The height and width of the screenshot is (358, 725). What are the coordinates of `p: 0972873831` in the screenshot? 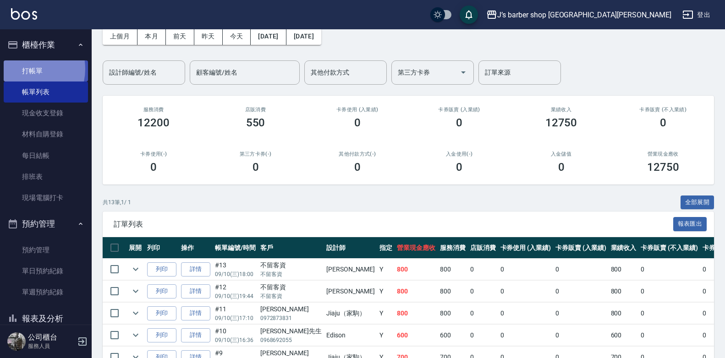 It's located at (291, 319).